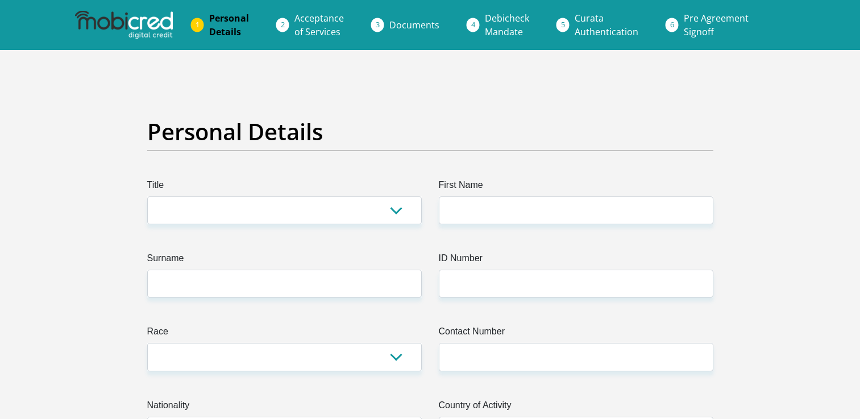 The width and height of the screenshot is (860, 419). I want to click on a: Pre AgreementSignoff, so click(716, 25).